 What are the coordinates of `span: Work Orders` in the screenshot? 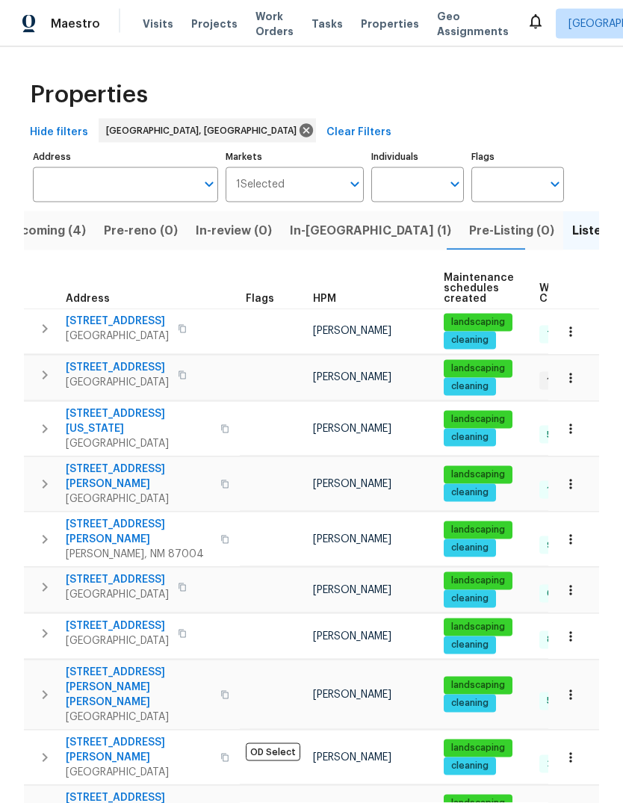 It's located at (274, 24).